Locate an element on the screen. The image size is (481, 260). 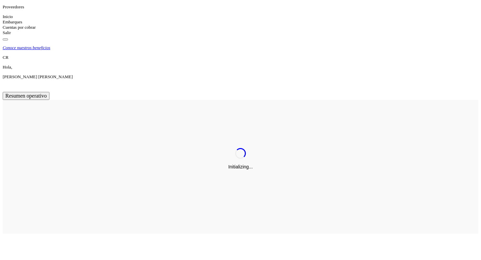
a: Salir is located at coordinates (7, 32).